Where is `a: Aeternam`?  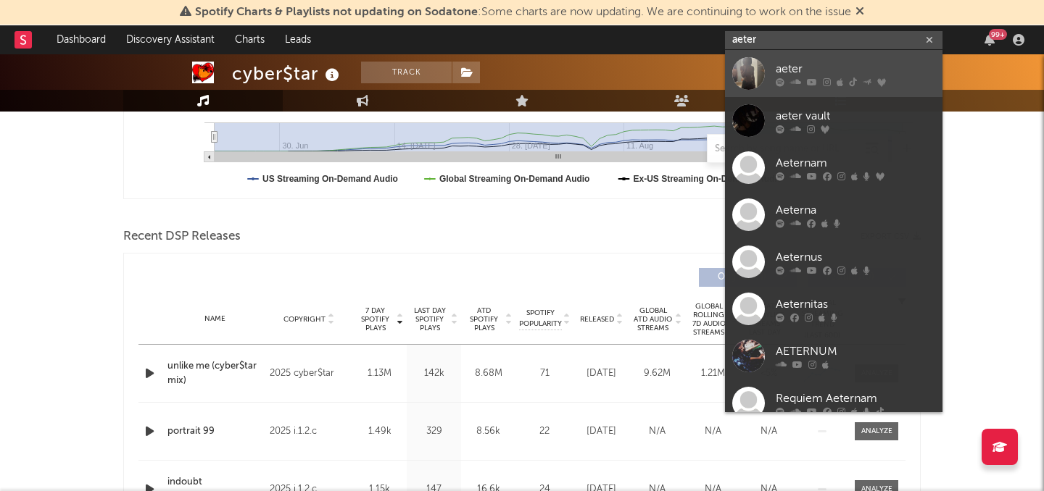 a: Aeternam is located at coordinates (834, 167).